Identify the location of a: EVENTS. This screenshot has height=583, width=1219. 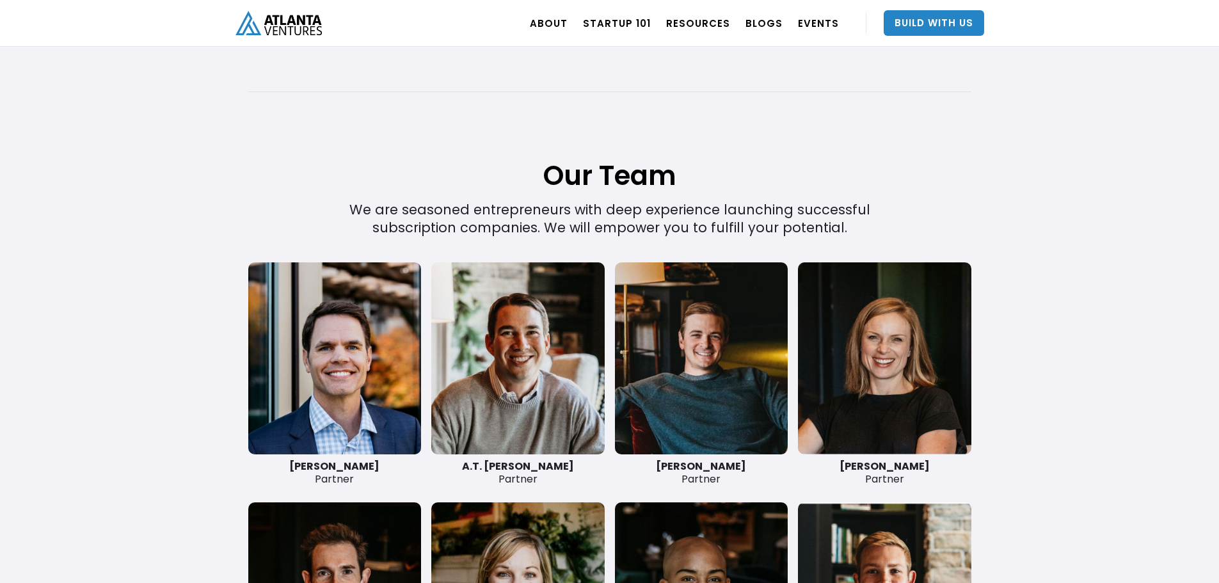
(818, 23).